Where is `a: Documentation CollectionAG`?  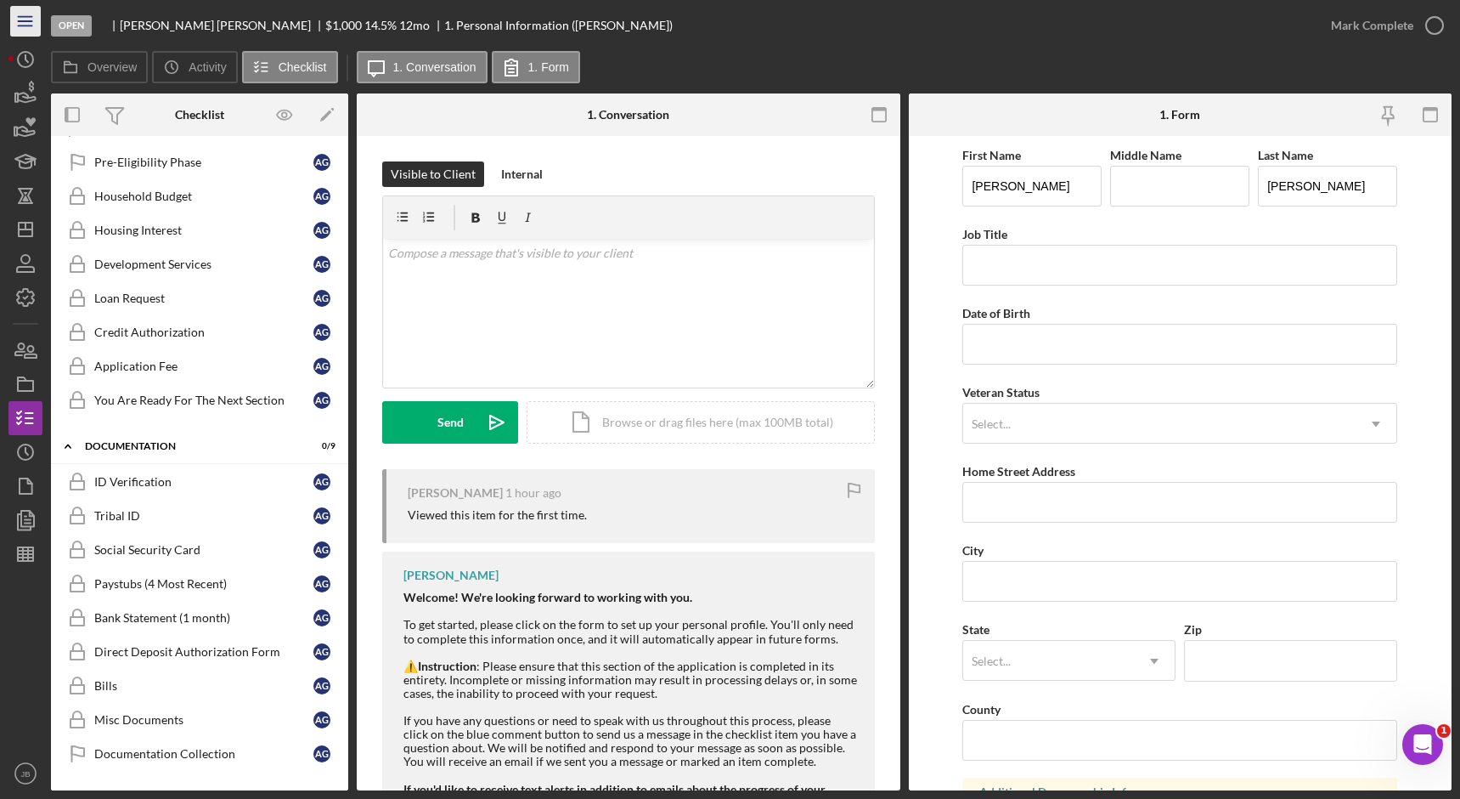
a: Documentation CollectionAG is located at coordinates (200, 754).